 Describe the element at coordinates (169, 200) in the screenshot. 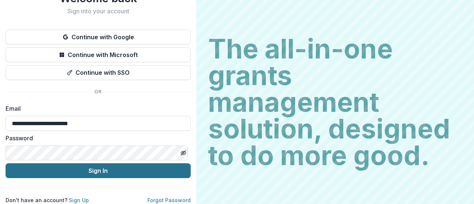

I see `a: Forgot Password` at that location.